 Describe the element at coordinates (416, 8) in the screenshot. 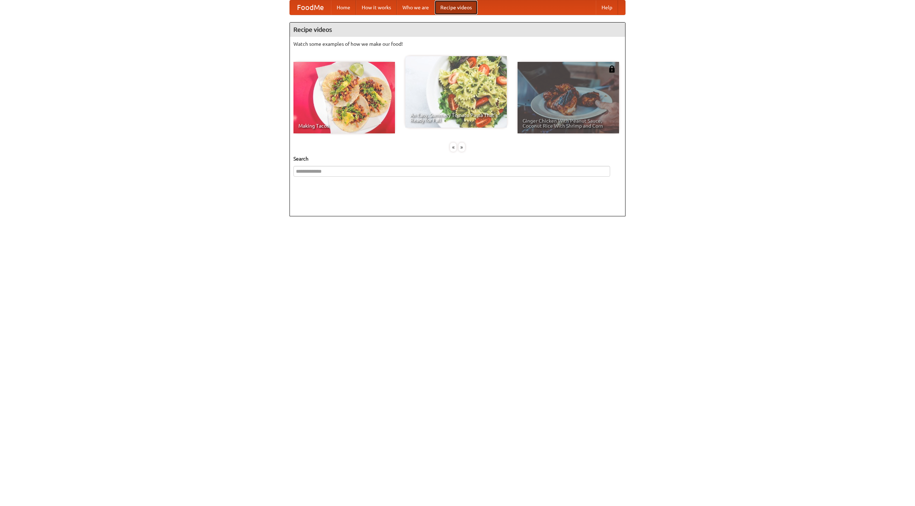

I see `a: Who we are` at that location.